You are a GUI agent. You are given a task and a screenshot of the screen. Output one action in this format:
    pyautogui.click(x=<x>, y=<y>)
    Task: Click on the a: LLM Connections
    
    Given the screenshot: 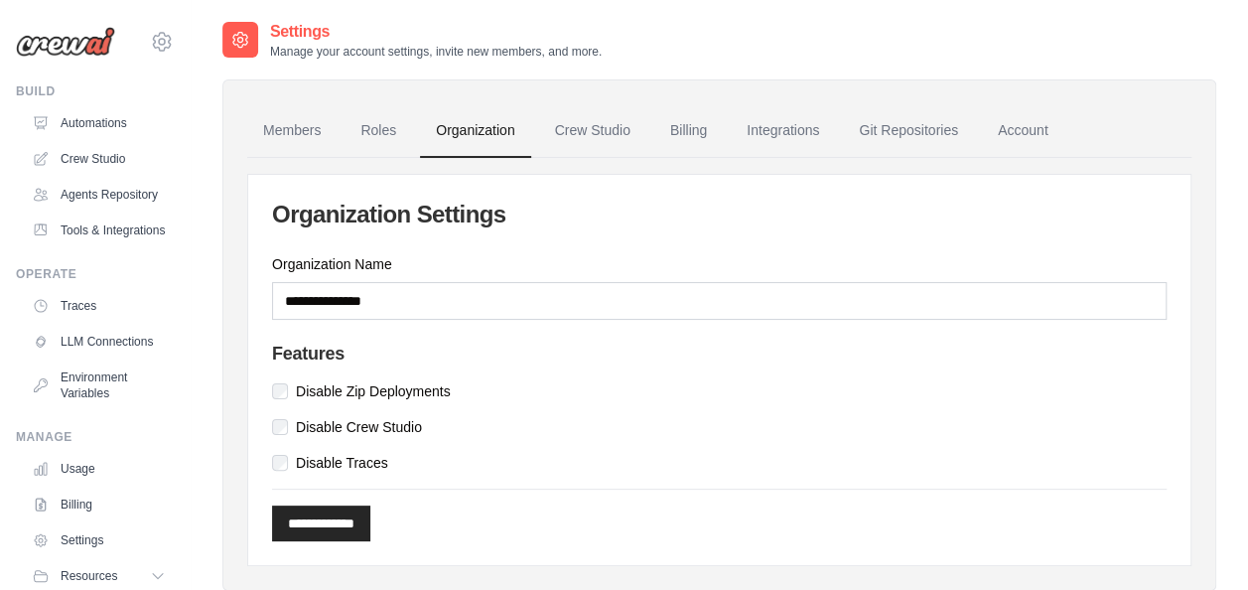 What is the action you would take?
    pyautogui.click(x=98, y=342)
    